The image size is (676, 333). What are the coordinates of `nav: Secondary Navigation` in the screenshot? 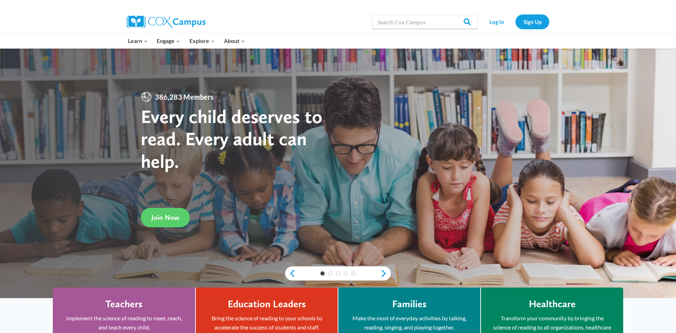 It's located at (515, 21).